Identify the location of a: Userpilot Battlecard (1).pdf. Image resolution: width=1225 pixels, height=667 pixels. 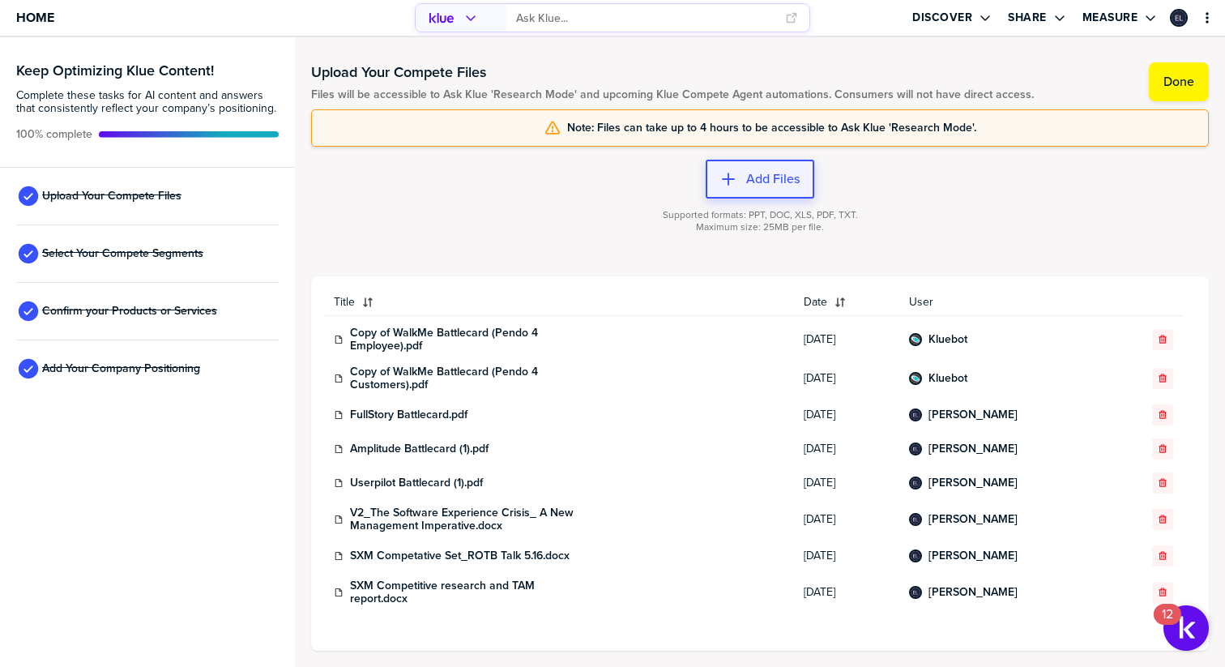
(416, 483).